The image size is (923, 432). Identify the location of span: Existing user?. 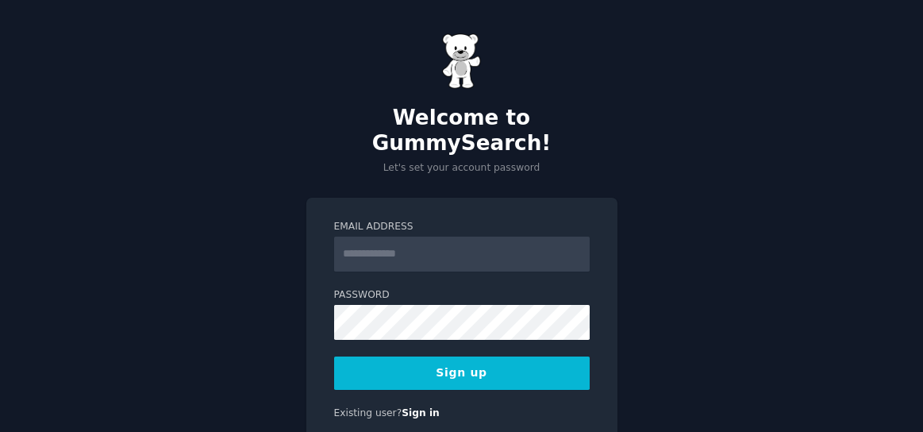
(368, 413).